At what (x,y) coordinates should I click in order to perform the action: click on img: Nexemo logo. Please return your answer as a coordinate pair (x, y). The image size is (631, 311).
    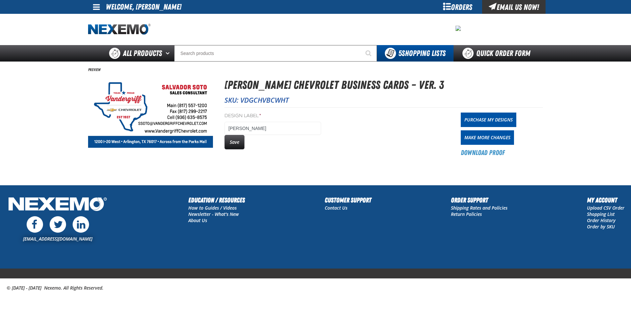
    Looking at the image, I should click on (119, 29).